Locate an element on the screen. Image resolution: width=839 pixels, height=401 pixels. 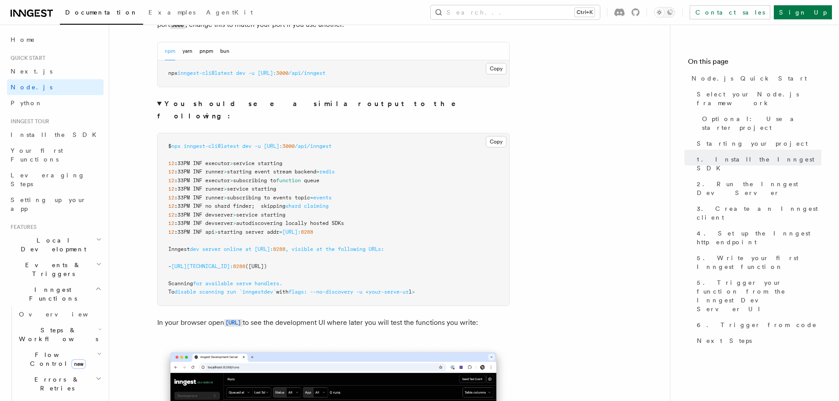
a: Your first Functions is located at coordinates (55, 155).